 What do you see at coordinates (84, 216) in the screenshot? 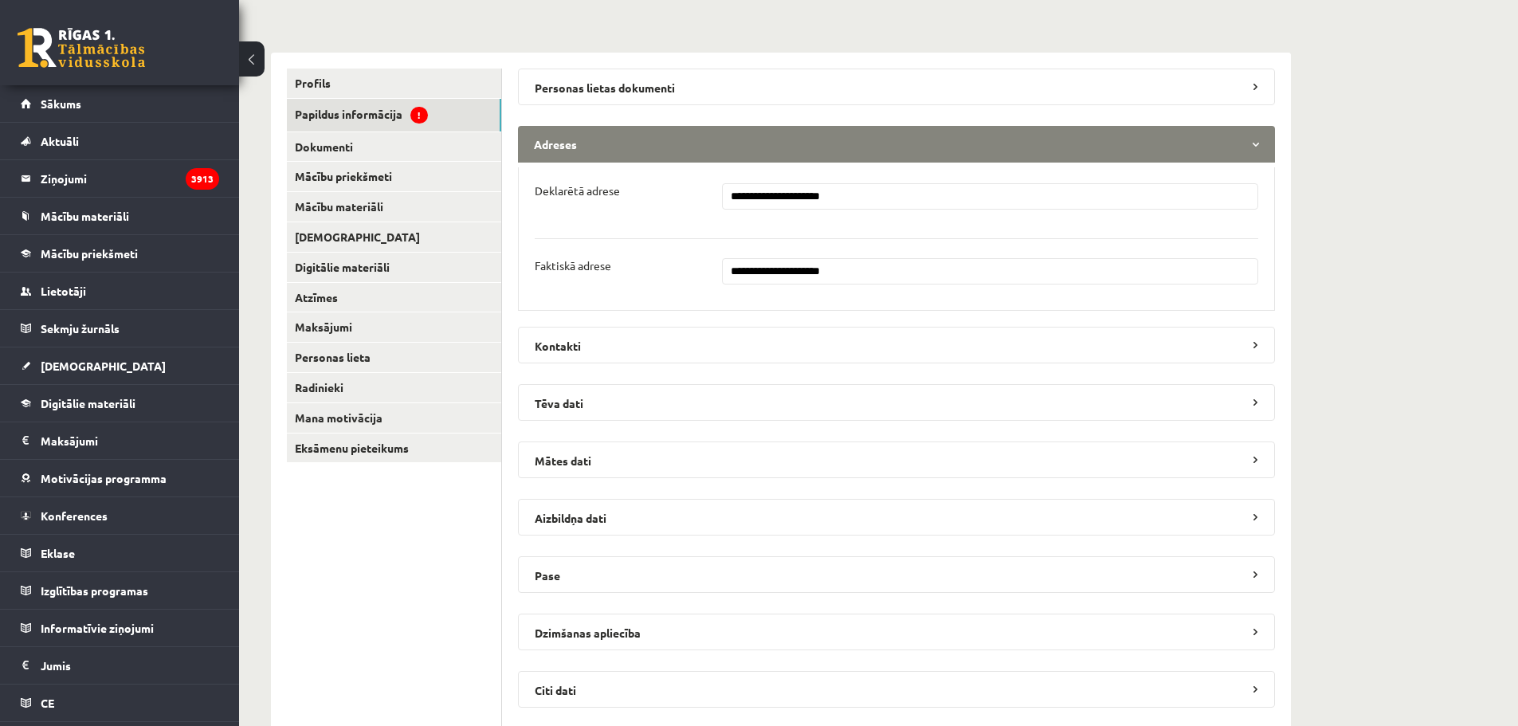
I see `span: Mācību materiāli` at bounding box center [84, 216].